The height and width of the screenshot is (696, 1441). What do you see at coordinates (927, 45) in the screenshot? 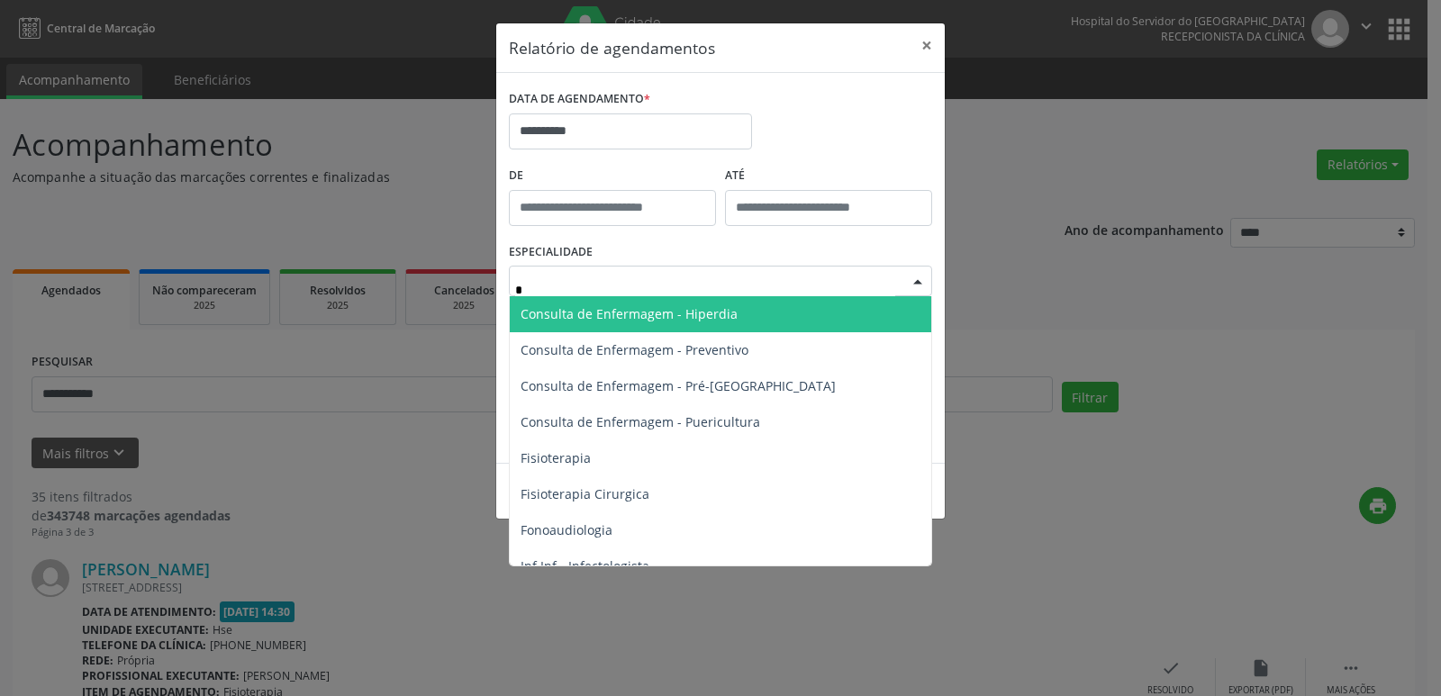
I see `button: Close` at bounding box center [927, 45].